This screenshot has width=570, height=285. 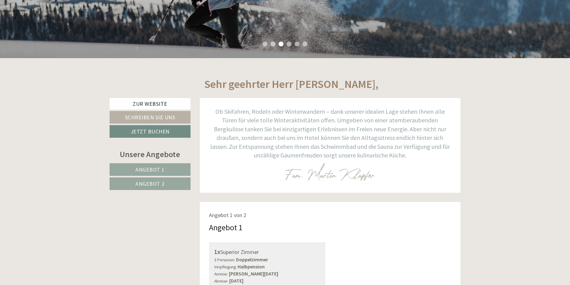 I want to click on b: Halbpension, so click(x=251, y=267).